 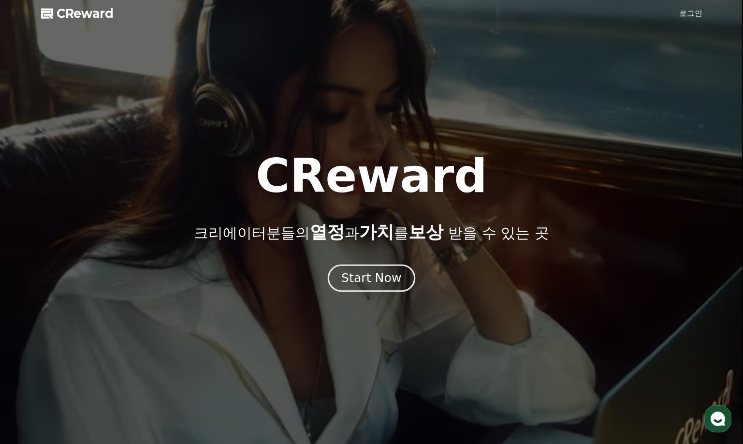 I want to click on a: 설정, so click(x=155, y=319).